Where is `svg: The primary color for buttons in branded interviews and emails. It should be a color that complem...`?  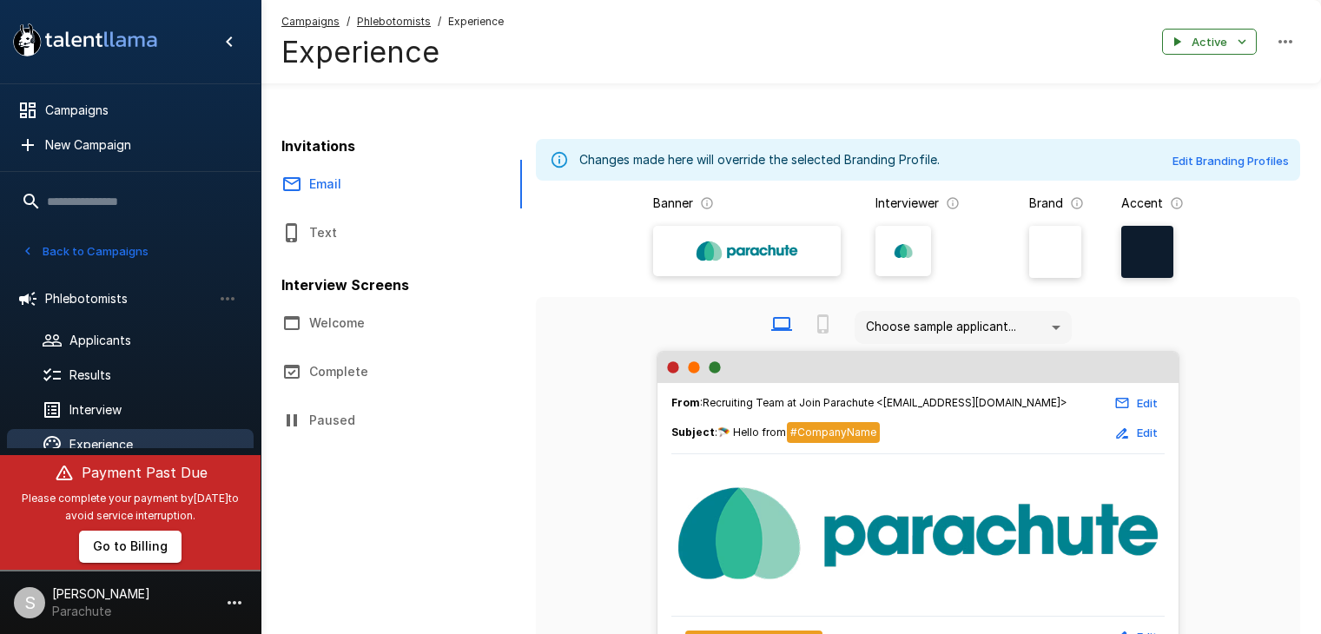 svg: The primary color for buttons in branded interviews and emails. It should be a color that complem... is located at coordinates (1177, 203).